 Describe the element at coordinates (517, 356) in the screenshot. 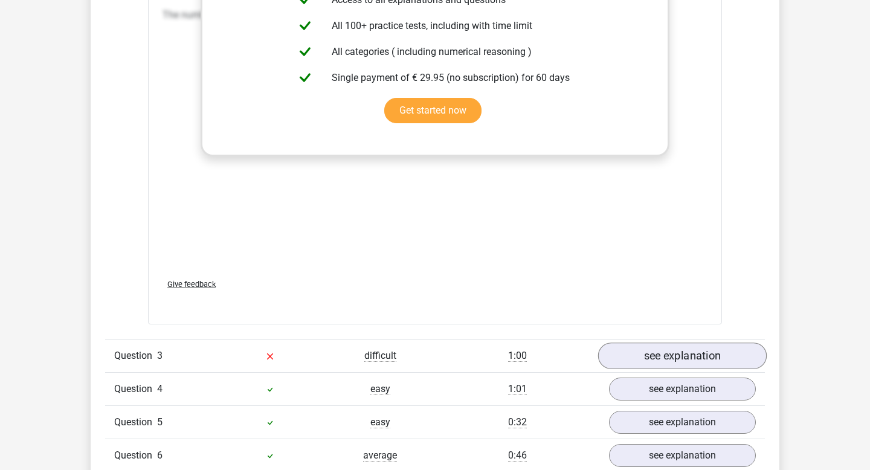

I see `span: 1:00` at that location.